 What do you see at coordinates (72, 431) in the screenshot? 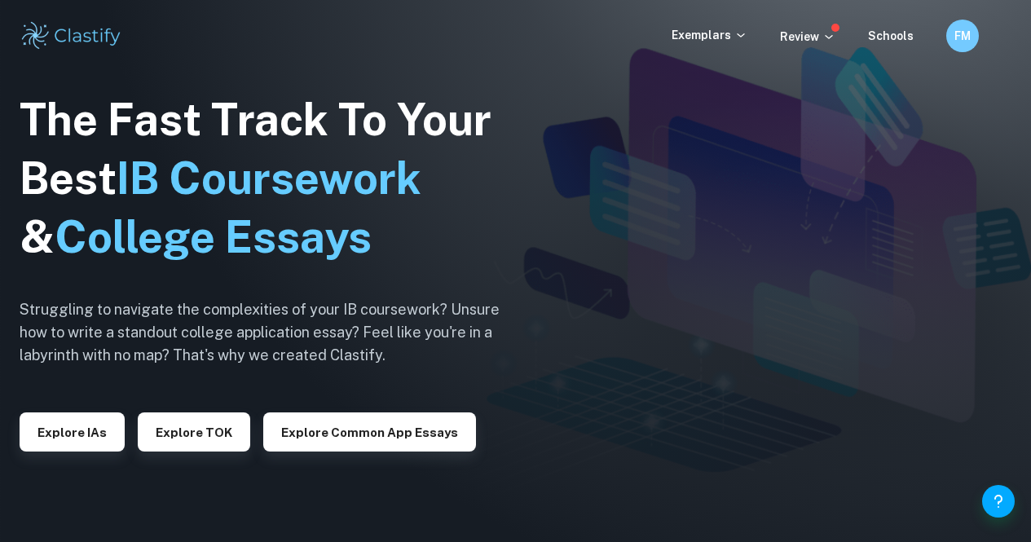
I see `a: Explore IAs` at bounding box center [72, 431].